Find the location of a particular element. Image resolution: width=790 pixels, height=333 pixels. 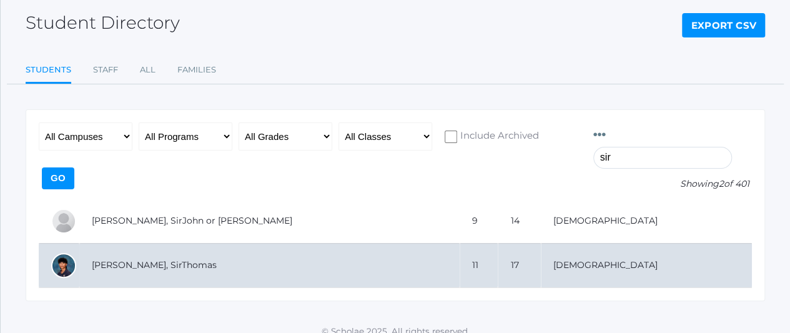

h2: Student Directory is located at coordinates (102, 22).